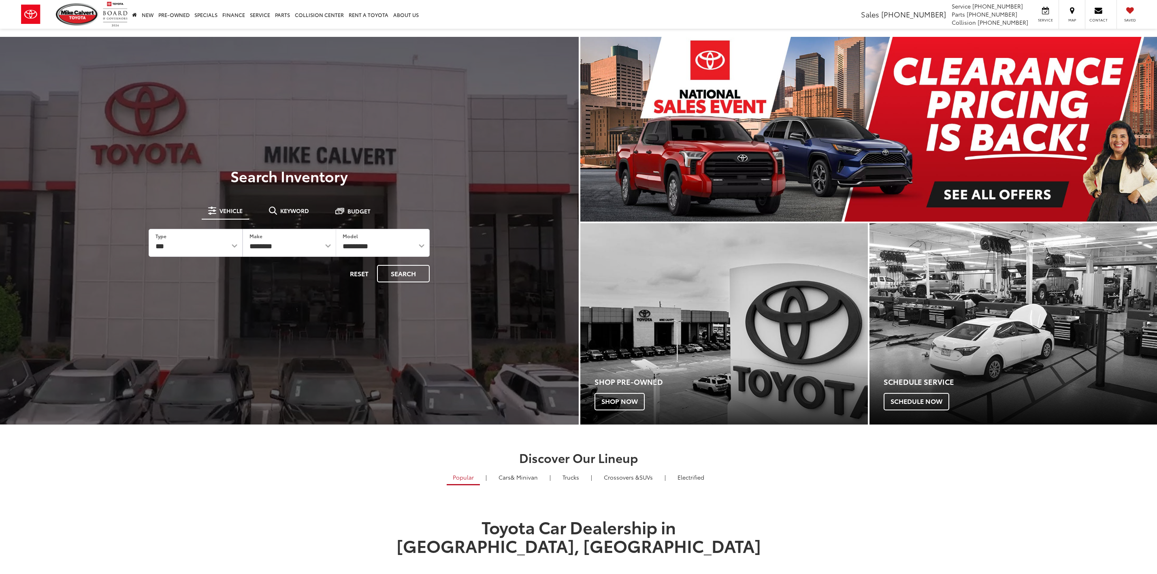 This screenshot has width=1157, height=574. What do you see at coordinates (350, 236) in the screenshot?
I see `label: Model` at bounding box center [350, 236].